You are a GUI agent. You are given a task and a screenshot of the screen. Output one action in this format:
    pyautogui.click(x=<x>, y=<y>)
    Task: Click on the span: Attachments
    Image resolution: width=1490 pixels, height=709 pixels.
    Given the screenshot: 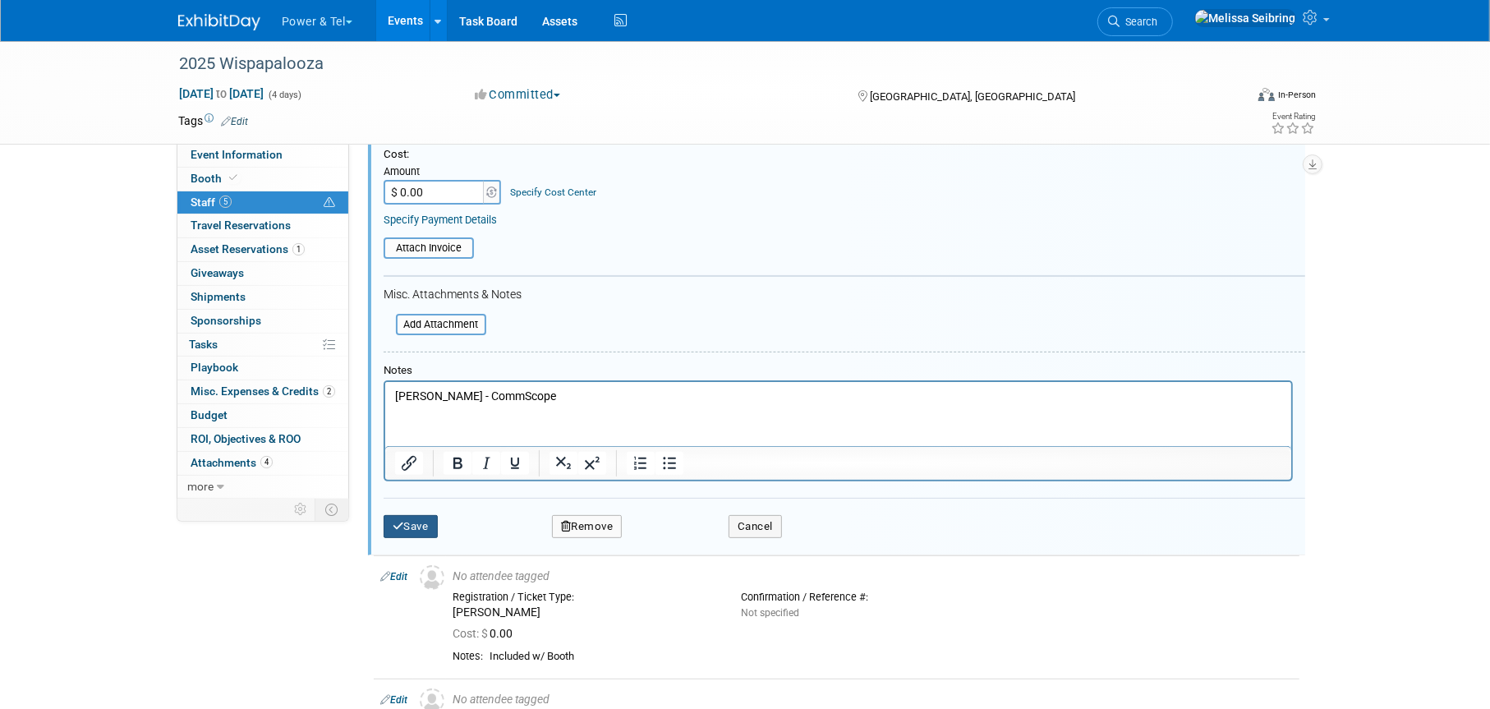 What is the action you would take?
    pyautogui.click(x=232, y=462)
    